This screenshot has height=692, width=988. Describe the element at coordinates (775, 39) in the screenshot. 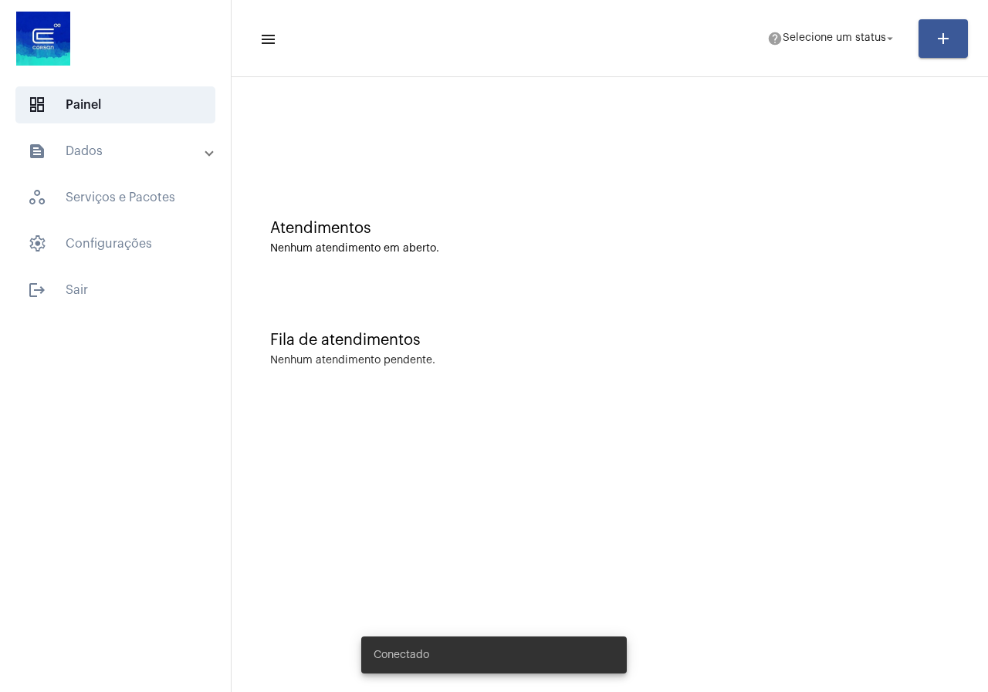

I see `mat-icon: help` at that location.